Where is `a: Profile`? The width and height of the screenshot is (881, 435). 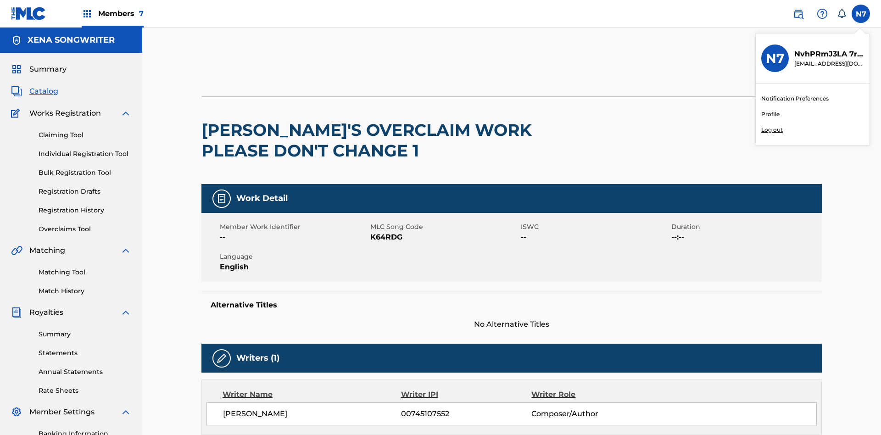 a: Profile is located at coordinates (771, 114).